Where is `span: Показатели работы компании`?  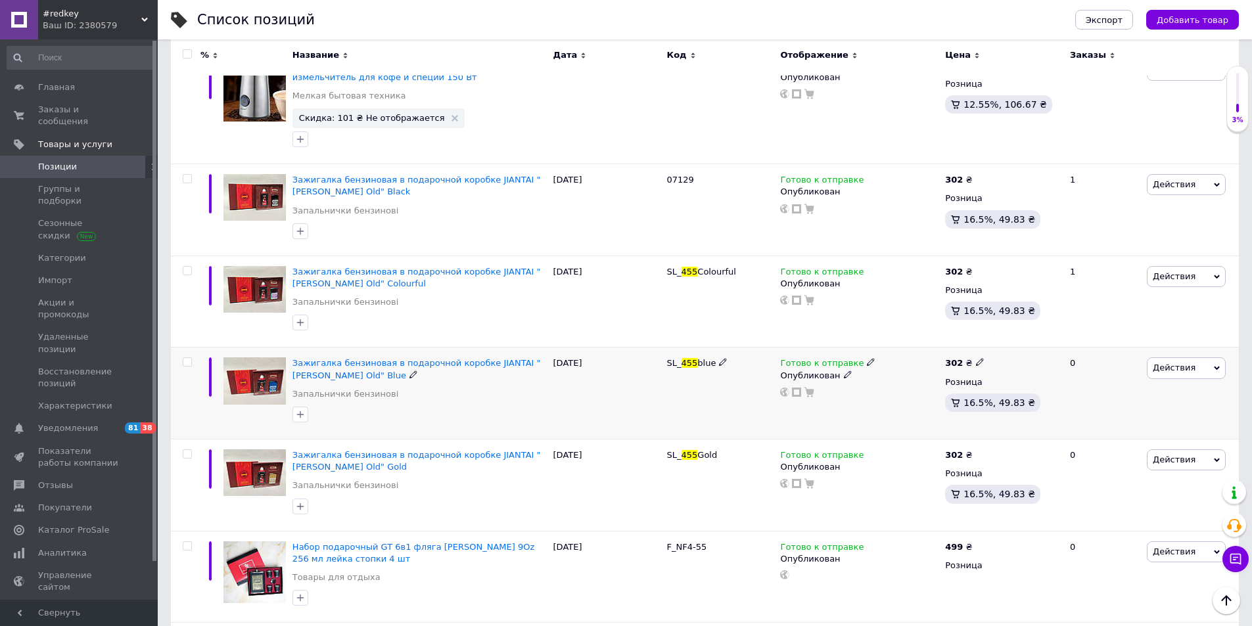 span: Показатели работы компании is located at coordinates (80, 457).